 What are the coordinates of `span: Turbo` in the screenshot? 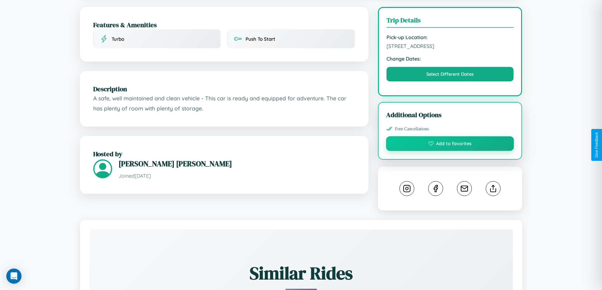 It's located at (118, 39).